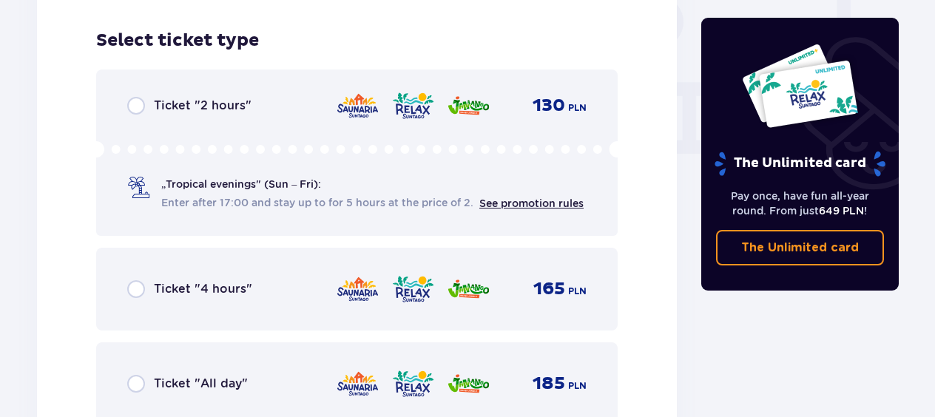  Describe the element at coordinates (800, 203) in the screenshot. I see `p: Pay once, have fun all-year round. From just !` at that location.